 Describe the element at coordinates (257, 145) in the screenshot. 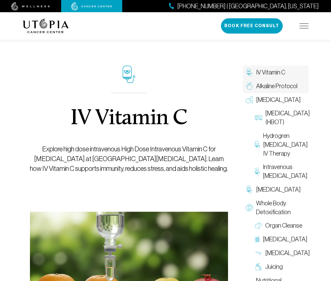

I see `img: Hydrogren Peroxide IV Therapy` at that location.